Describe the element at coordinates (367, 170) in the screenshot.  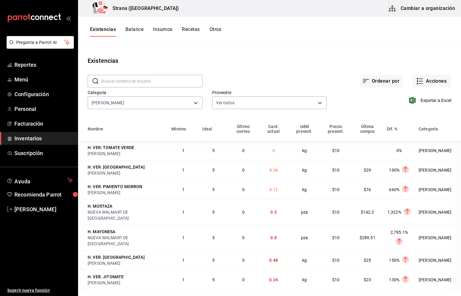
I see `span: $29` at that location.